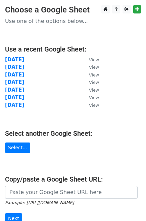  What do you see at coordinates (73, 179) in the screenshot?
I see `h4: Copy/paste a Google Sheet URL:` at bounding box center [73, 179].